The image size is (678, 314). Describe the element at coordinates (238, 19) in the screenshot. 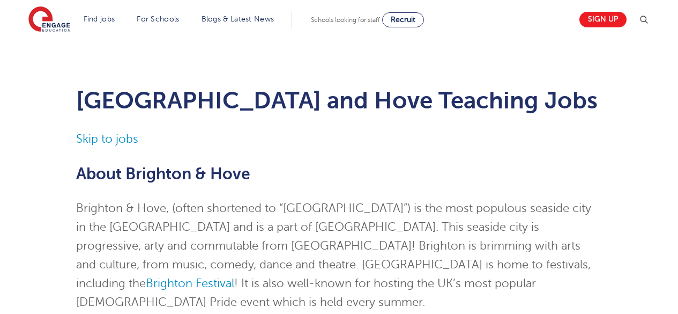

I see `a: Blogs & Latest News` at that location.